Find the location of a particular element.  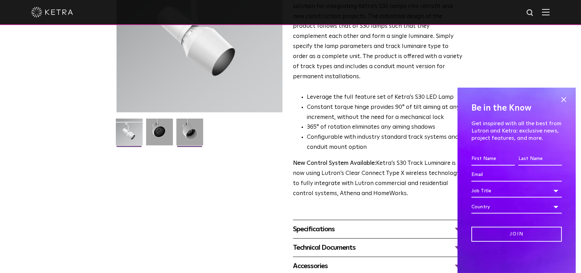

div: Technical Documents is located at coordinates (378, 248).